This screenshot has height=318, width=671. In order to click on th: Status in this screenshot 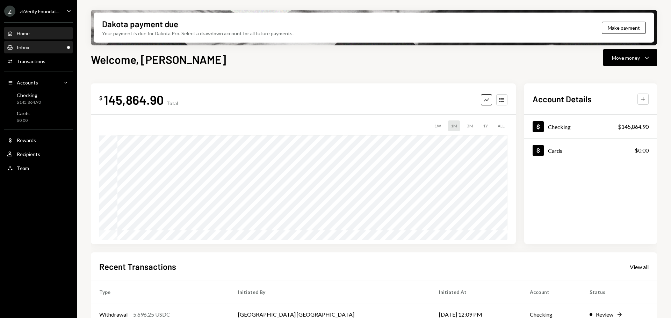, I will do `click(619, 292)`.